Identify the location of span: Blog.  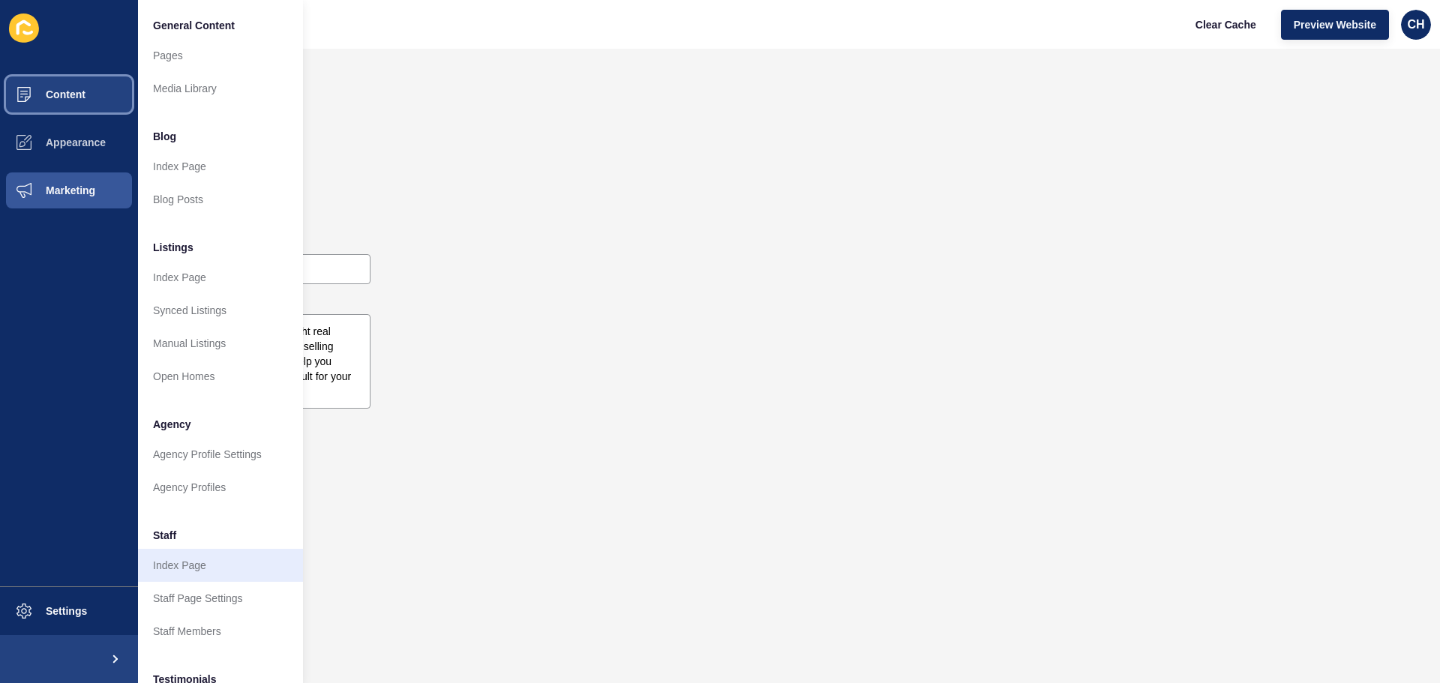
(164, 136).